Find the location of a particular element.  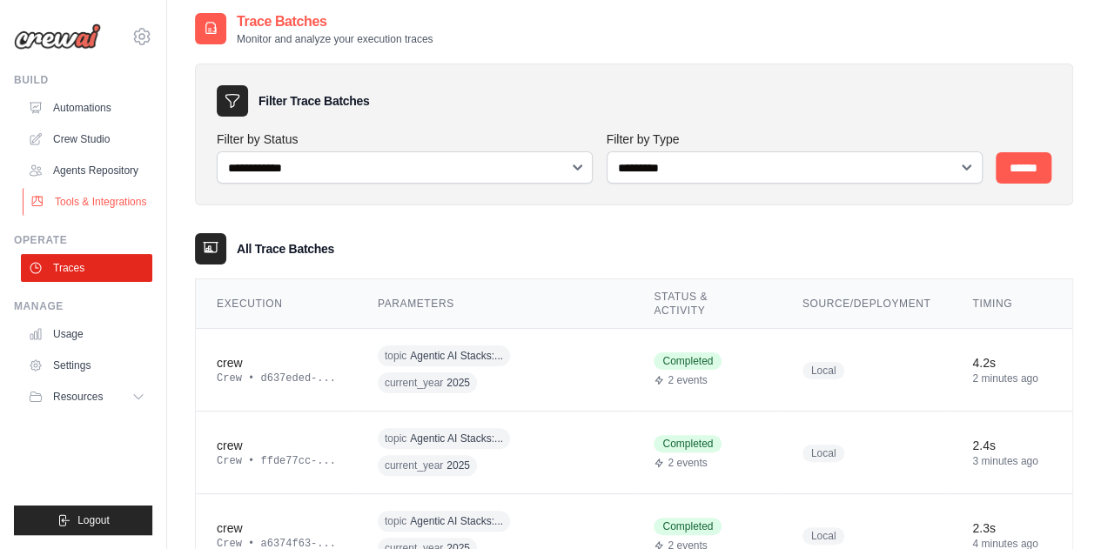

button: Logout is located at coordinates (83, 520).